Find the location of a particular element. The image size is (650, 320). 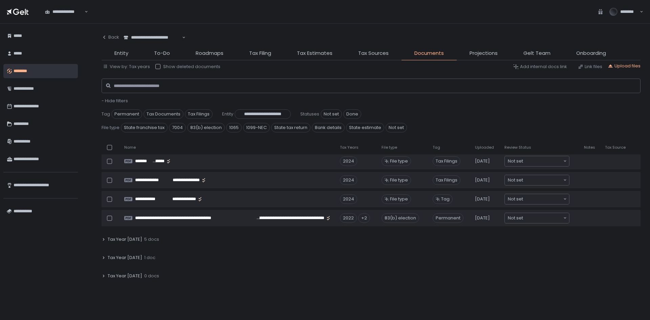

span: 1099-NEC is located at coordinates (256, 128).